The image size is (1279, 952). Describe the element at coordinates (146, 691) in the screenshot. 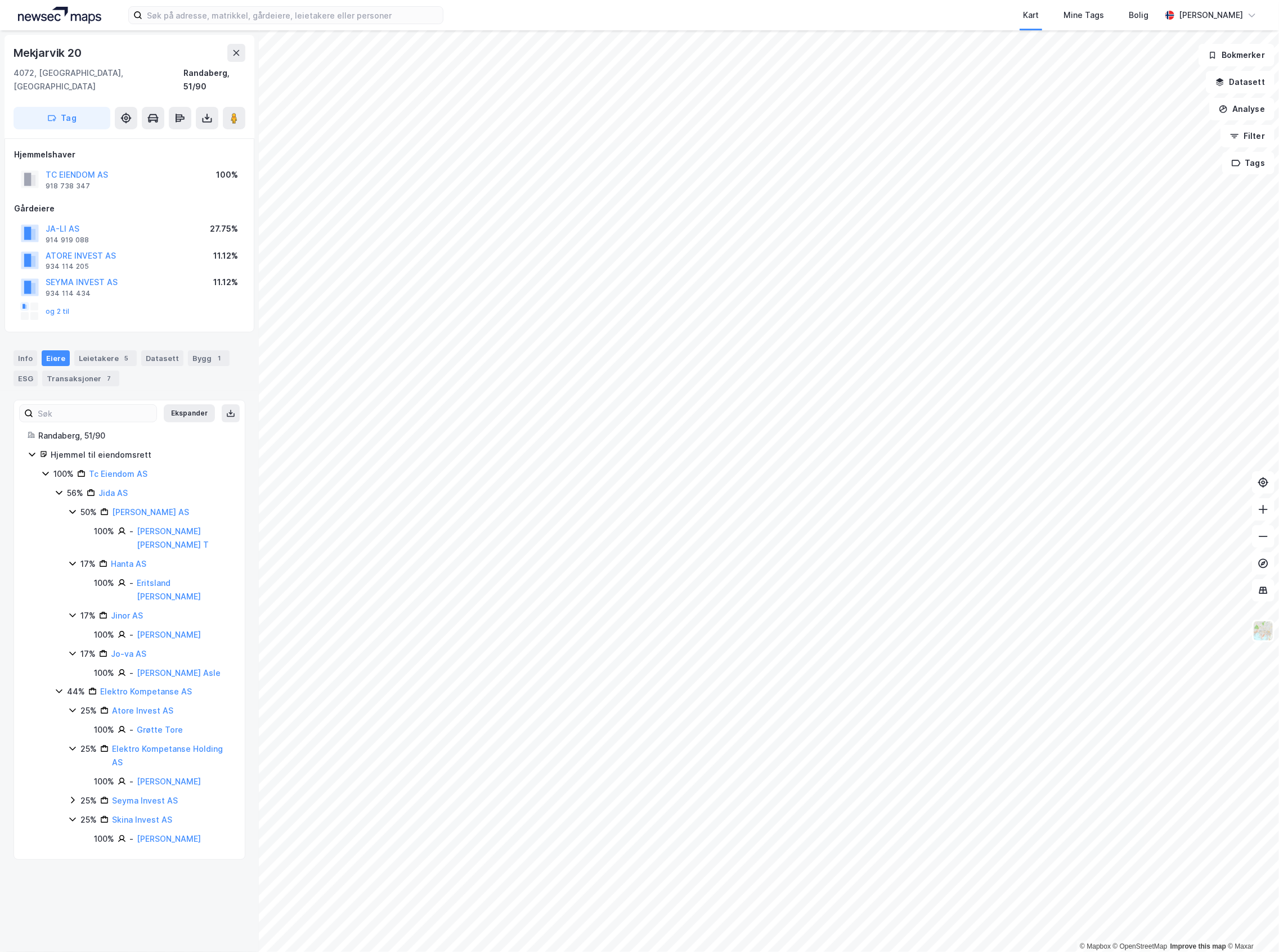

I see `a: Elektro Kompetanse AS` at that location.